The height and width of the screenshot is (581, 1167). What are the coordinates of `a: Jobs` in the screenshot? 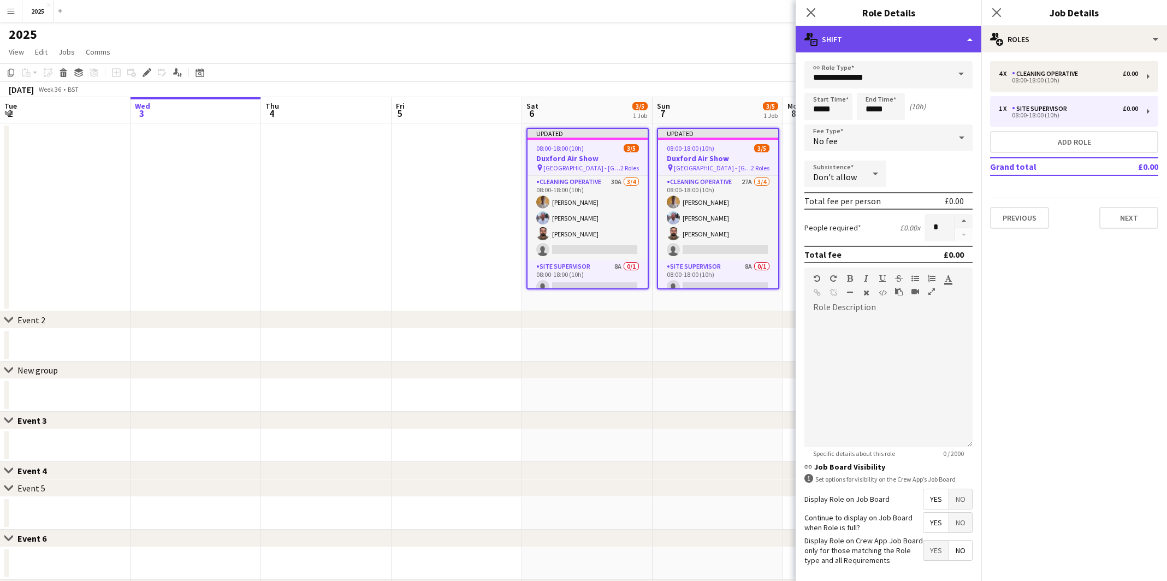 It's located at (67, 52).